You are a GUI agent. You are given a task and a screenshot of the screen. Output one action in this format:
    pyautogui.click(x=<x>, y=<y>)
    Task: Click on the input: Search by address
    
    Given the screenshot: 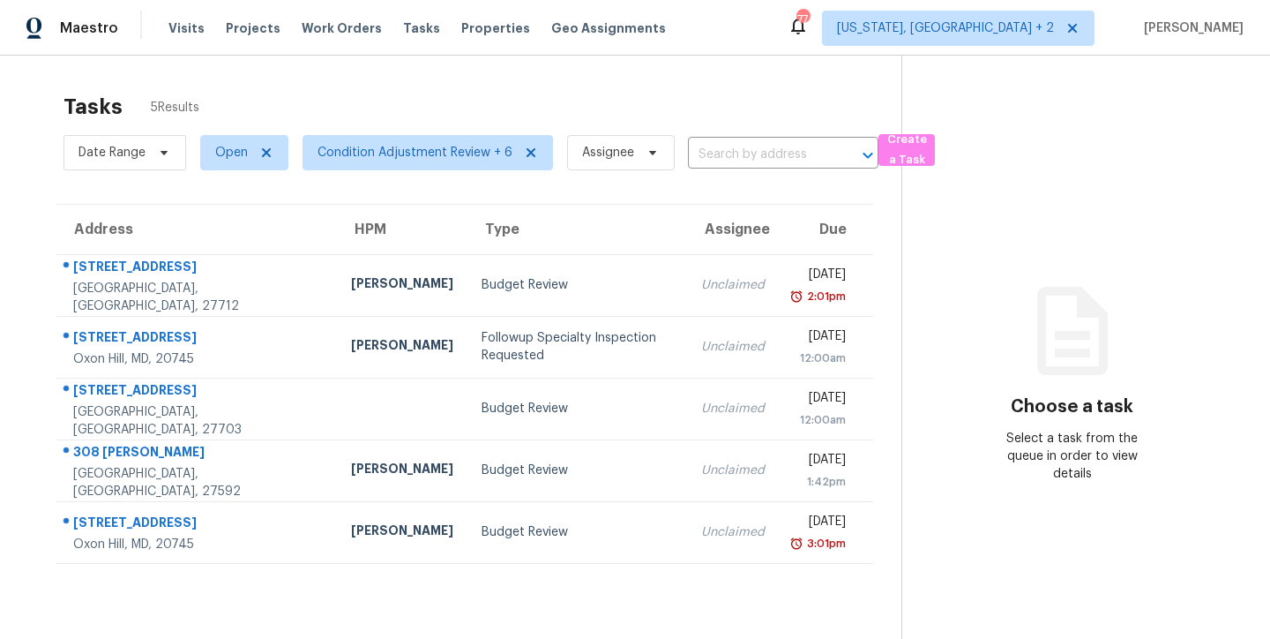 What is the action you would take?
    pyautogui.click(x=759, y=154)
    